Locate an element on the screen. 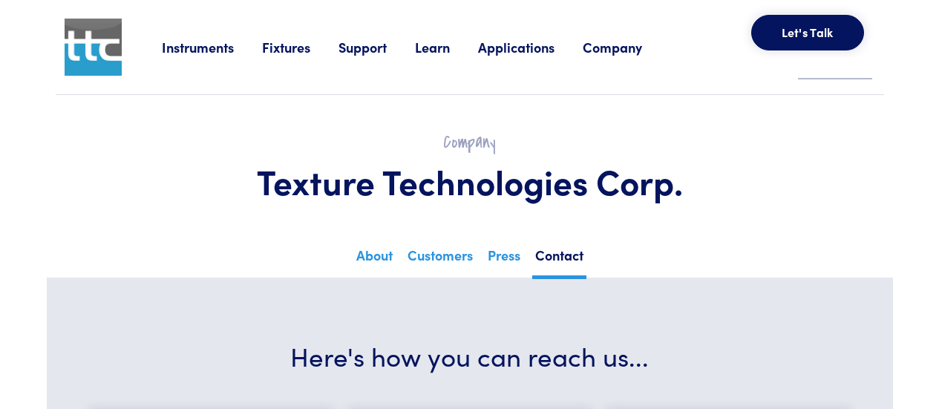  a: About is located at coordinates (374, 259).